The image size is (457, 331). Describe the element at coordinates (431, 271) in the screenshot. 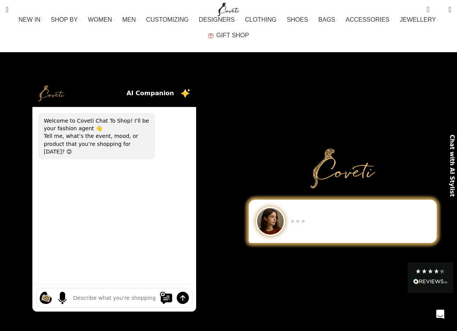

I see `div: 4.28 Stars` at that location.